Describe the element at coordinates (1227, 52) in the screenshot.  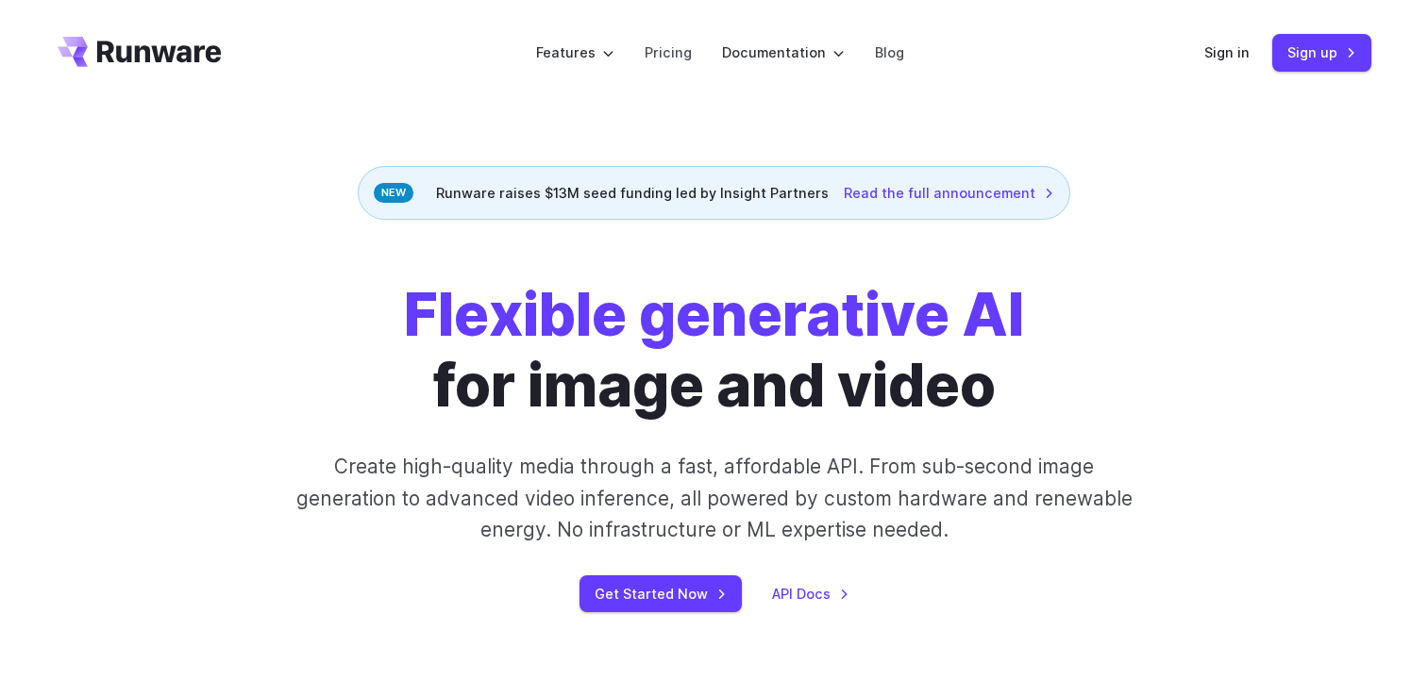
I see `a: Sign in` at that location.